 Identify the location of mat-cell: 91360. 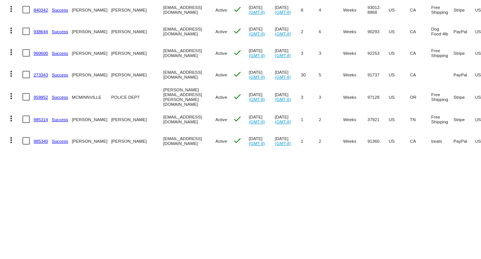
(378, 141).